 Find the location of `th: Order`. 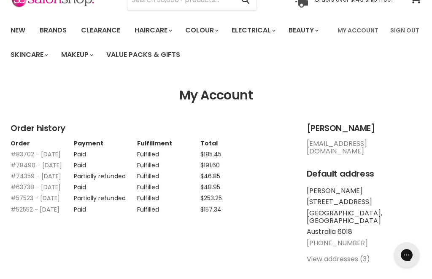

th: Order is located at coordinates (42, 143).